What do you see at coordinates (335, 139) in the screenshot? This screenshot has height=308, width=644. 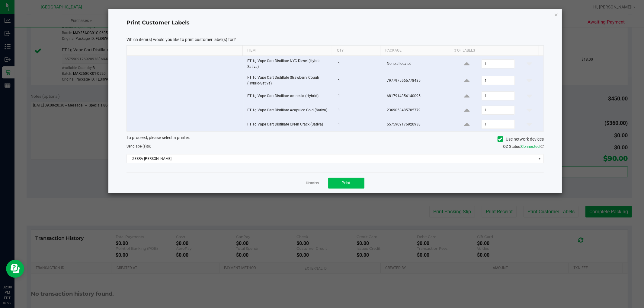 I see `div: To proceed, please select a printer.` at bounding box center [335, 139].